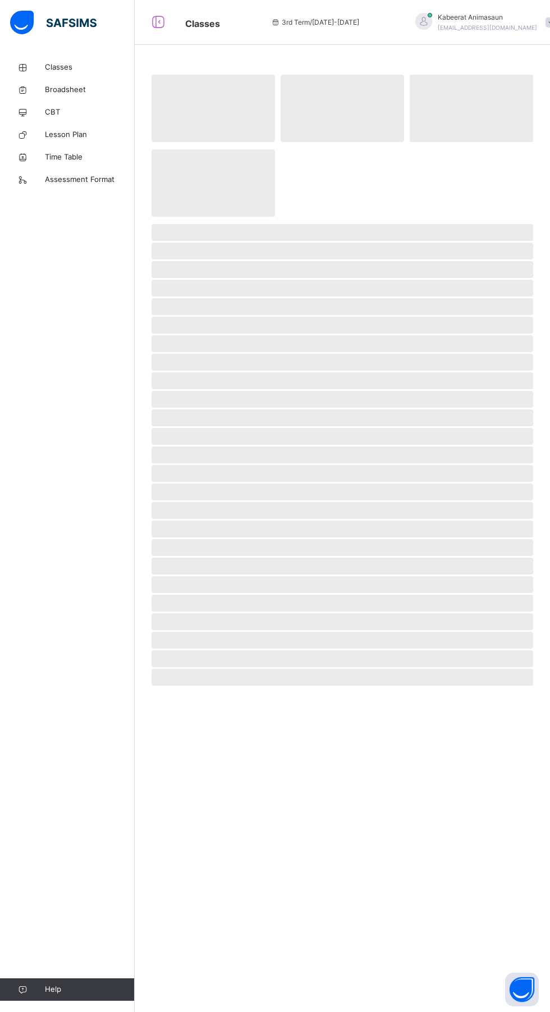  Describe the element at coordinates (89, 989) in the screenshot. I see `span: Help` at that location.